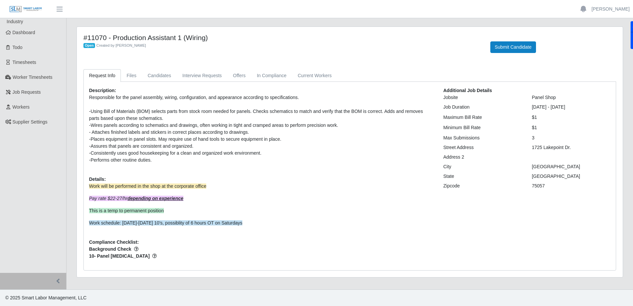  What do you see at coordinates (483, 167) in the screenshot?
I see `div: City` at bounding box center [483, 167].